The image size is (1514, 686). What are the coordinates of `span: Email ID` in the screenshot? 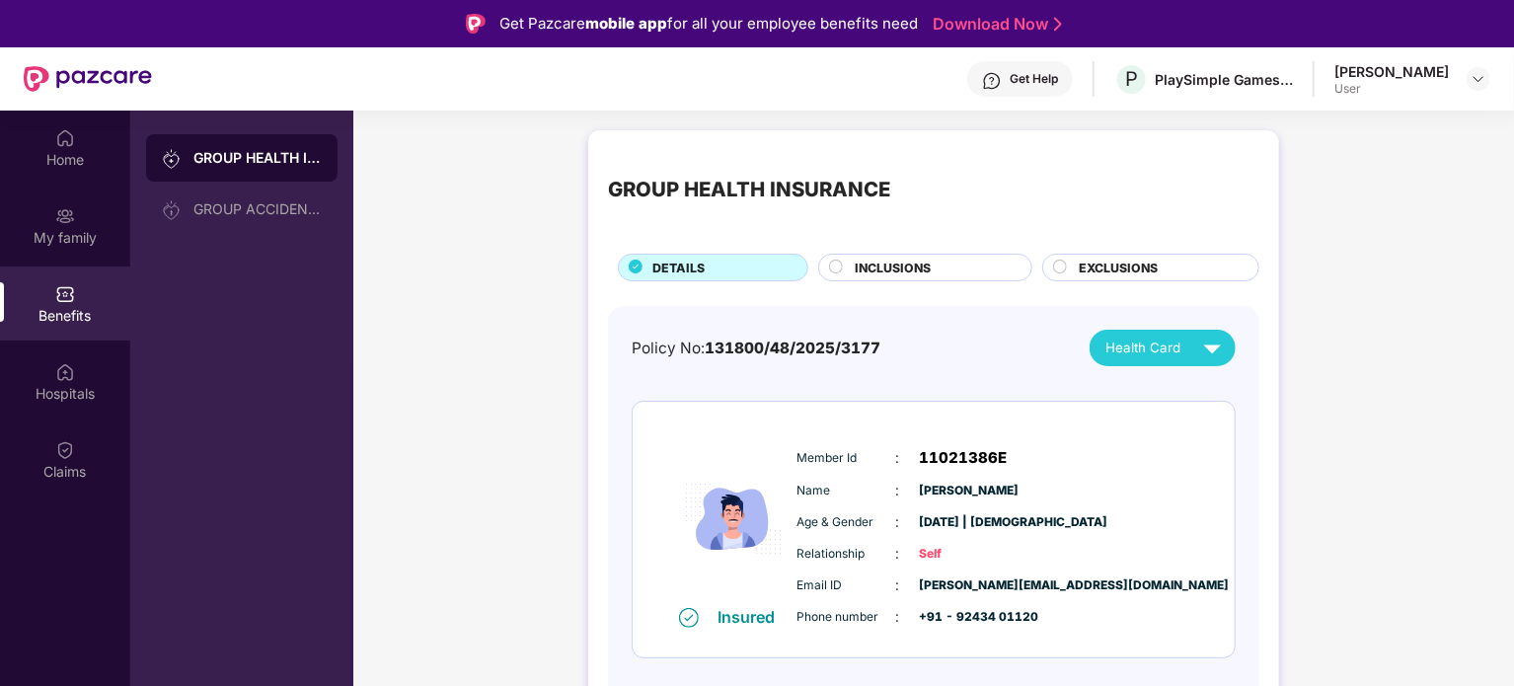 It's located at (847, 585).